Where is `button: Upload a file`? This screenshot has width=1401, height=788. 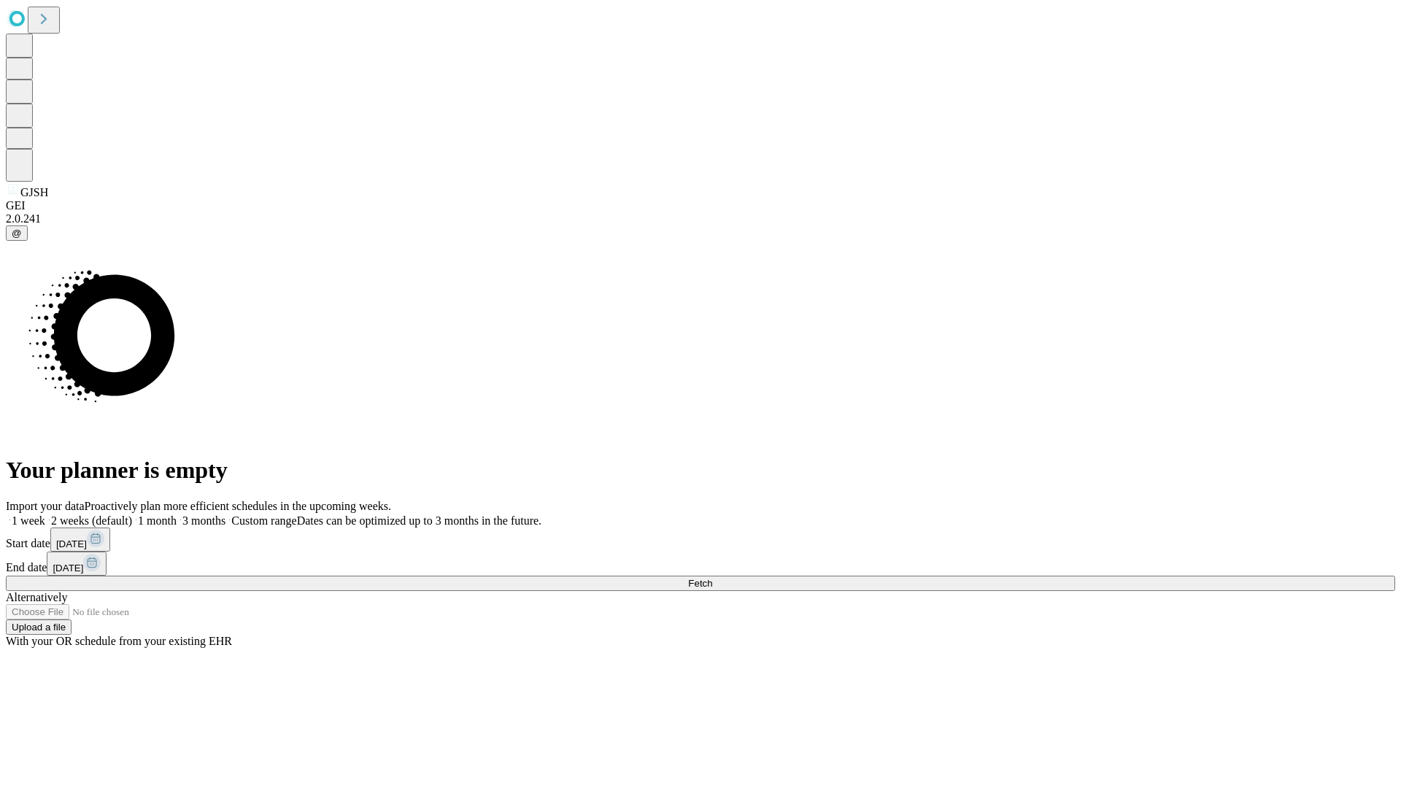
button: Upload a file is located at coordinates (39, 627).